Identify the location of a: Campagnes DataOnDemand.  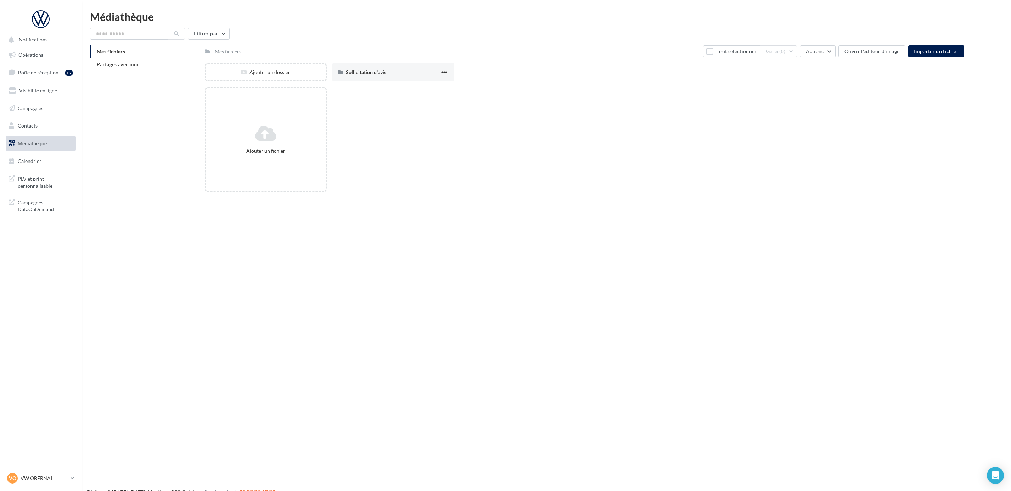
(41, 205).